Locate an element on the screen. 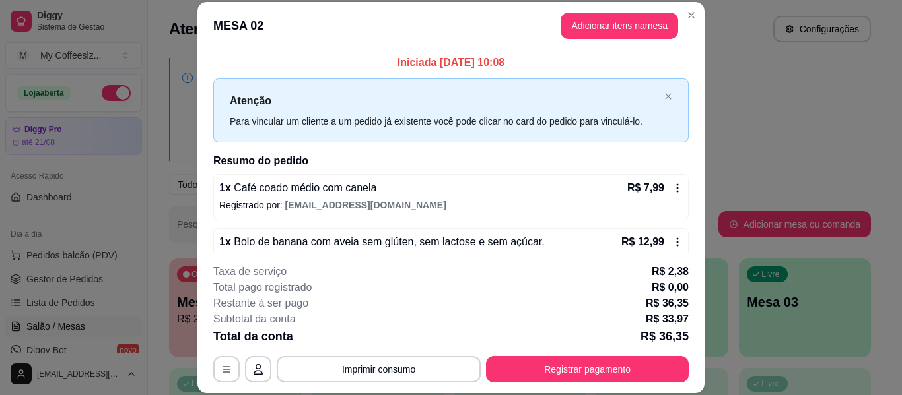 The width and height of the screenshot is (902, 395). h2: Resumo do pedido is located at coordinates (451, 161).